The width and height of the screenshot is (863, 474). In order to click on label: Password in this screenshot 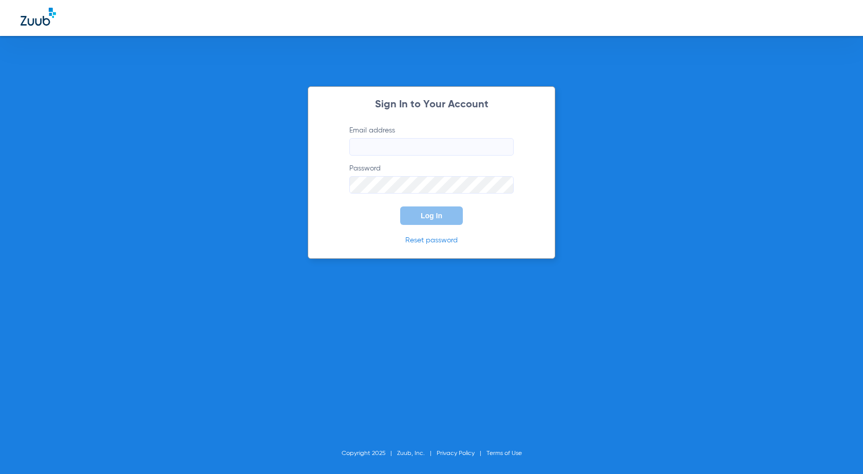, I will do `click(431, 178)`.